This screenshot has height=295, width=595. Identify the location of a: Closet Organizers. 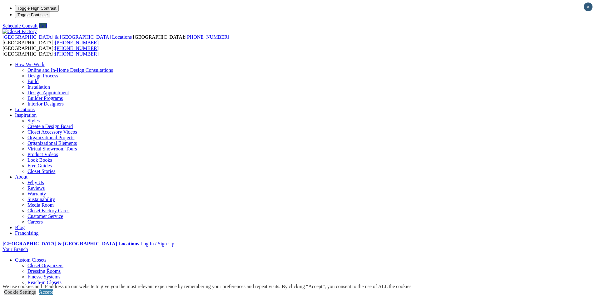
(45, 266).